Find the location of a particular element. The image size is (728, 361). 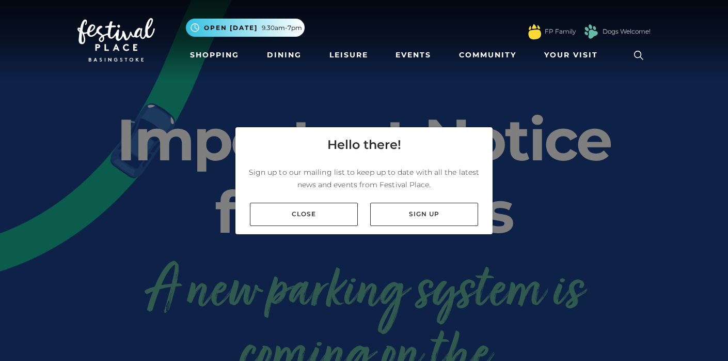

a: Dogs Welcome! is located at coordinates (627, 32).